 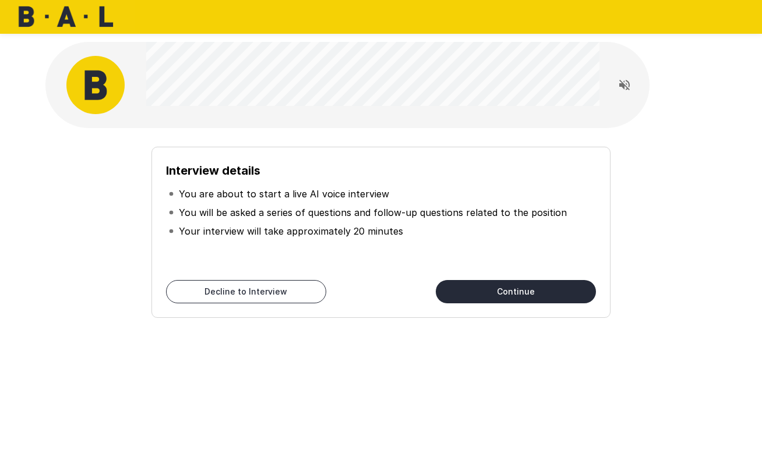 What do you see at coordinates (624, 85) in the screenshot?
I see `button: Read questions aloud` at bounding box center [624, 85].